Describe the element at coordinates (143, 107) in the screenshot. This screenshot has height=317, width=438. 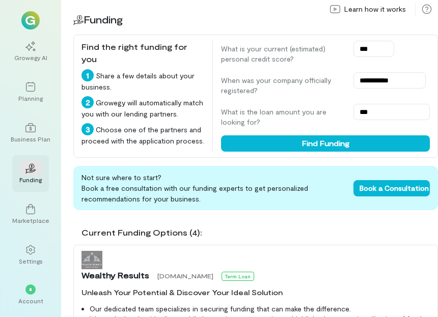
I see `div: Growegy will automatically match you with our lending partners.` at that location.